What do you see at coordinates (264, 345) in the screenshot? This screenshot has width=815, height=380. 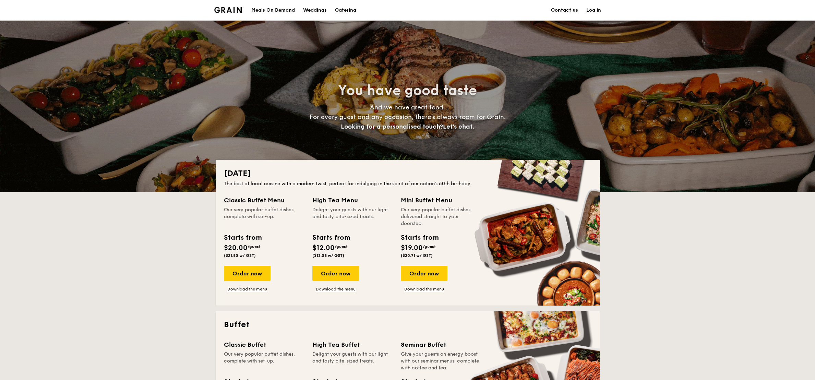 I see `div: Classic Buffet` at bounding box center [264, 345].